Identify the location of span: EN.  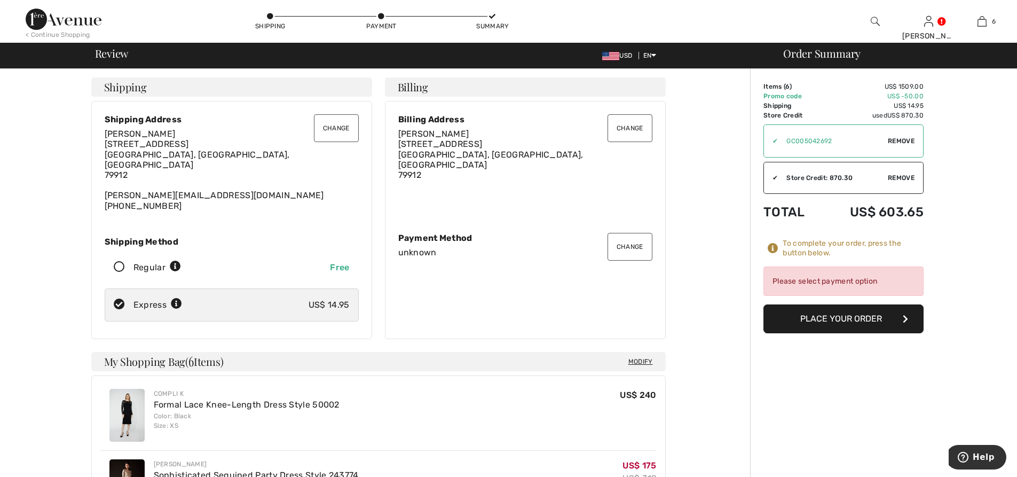
(650, 56).